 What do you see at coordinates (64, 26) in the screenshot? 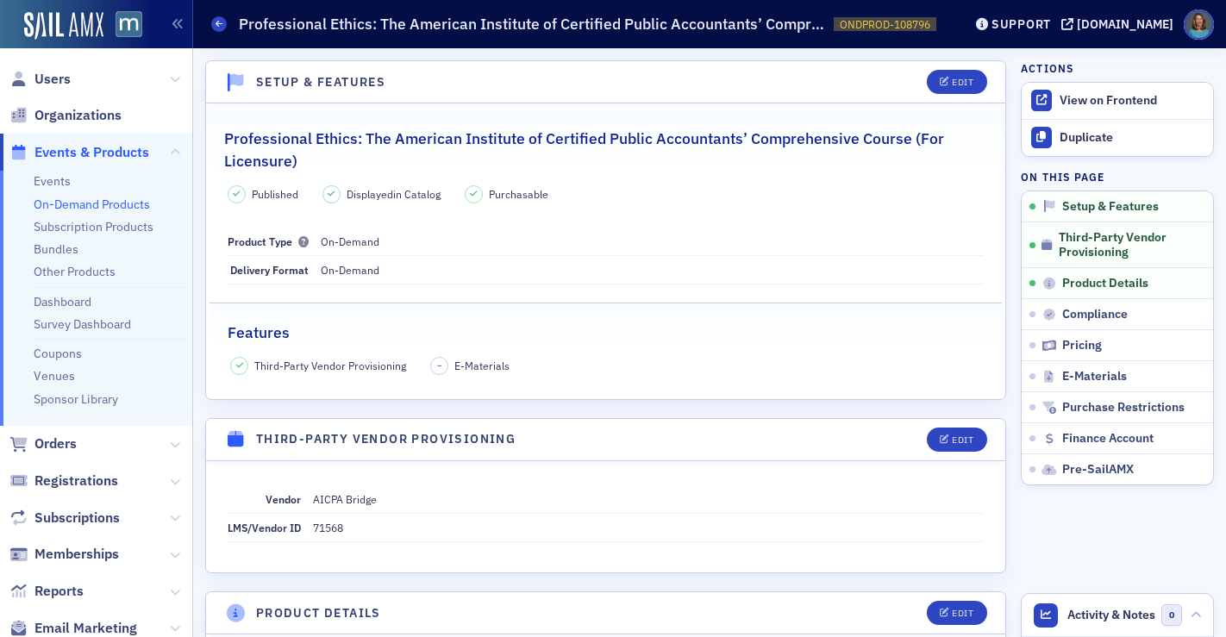
I see `a: SailAMX` at bounding box center [64, 26].